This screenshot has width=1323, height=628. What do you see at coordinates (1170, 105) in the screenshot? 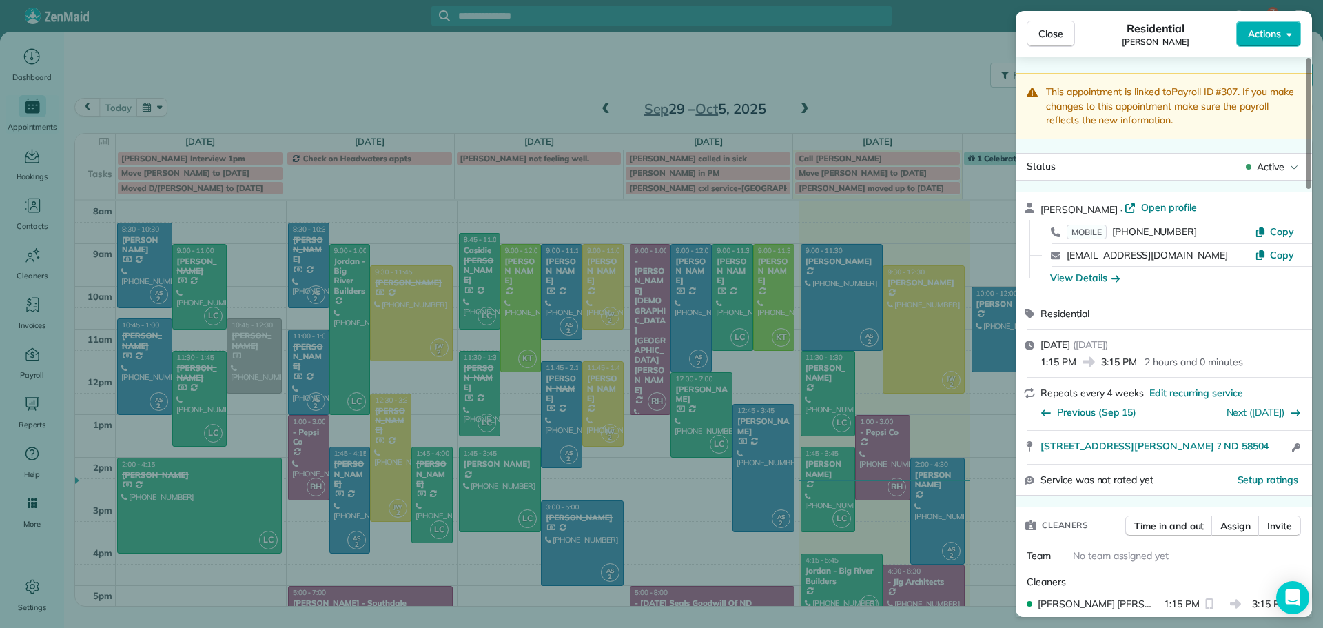
I see `span: This appointment is linked to . If you make changes to this appointment make sure the payroll ref...` at bounding box center [1170, 105].